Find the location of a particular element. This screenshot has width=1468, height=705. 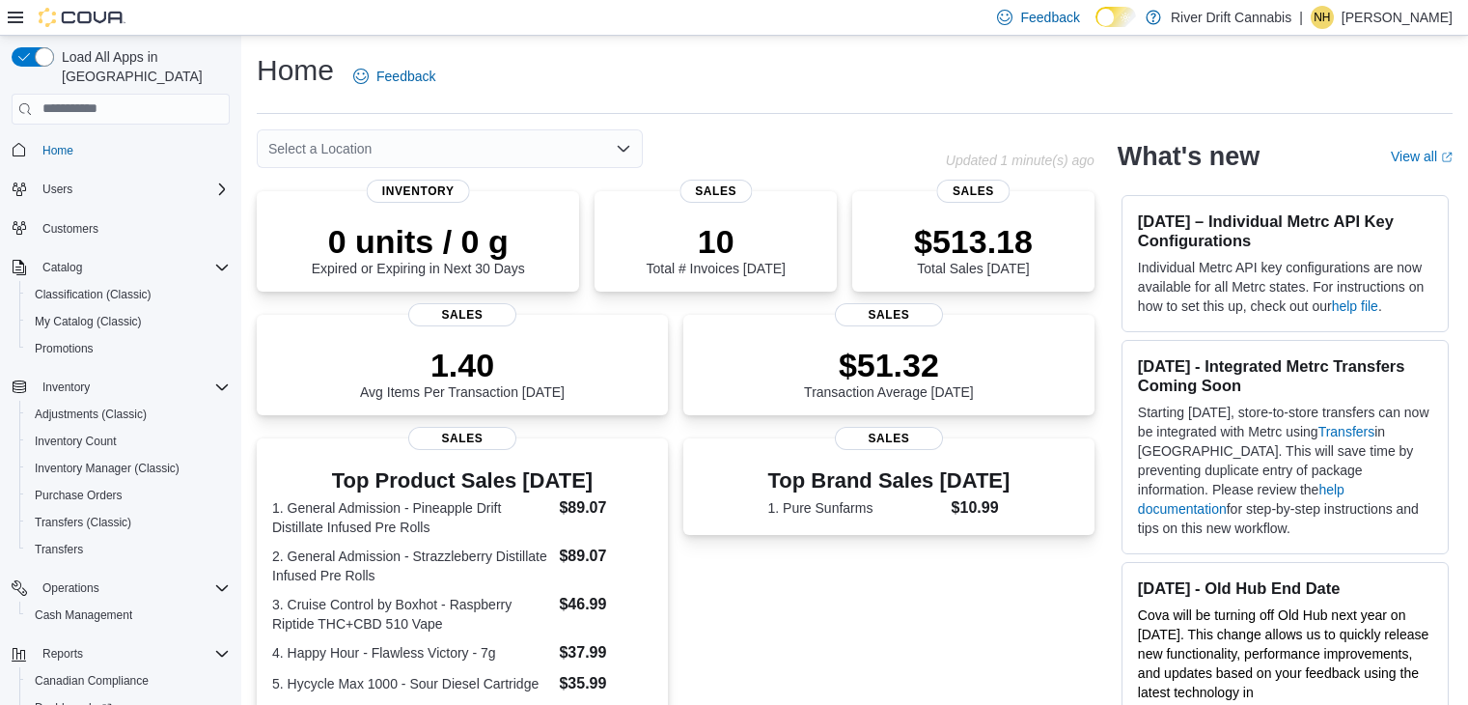

a: help documentation is located at coordinates (1241, 499).